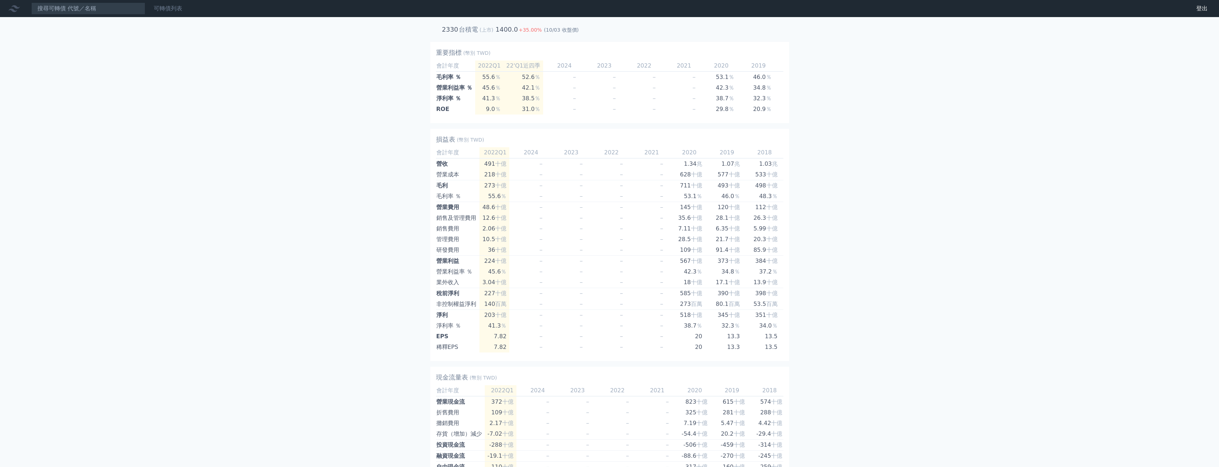 The image size is (1219, 467). What do you see at coordinates (689, 283) in the screenshot?
I see `td: 18` at bounding box center [689, 283].